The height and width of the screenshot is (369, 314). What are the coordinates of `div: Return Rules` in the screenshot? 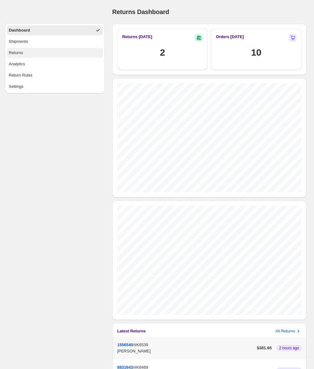 It's located at (21, 75).